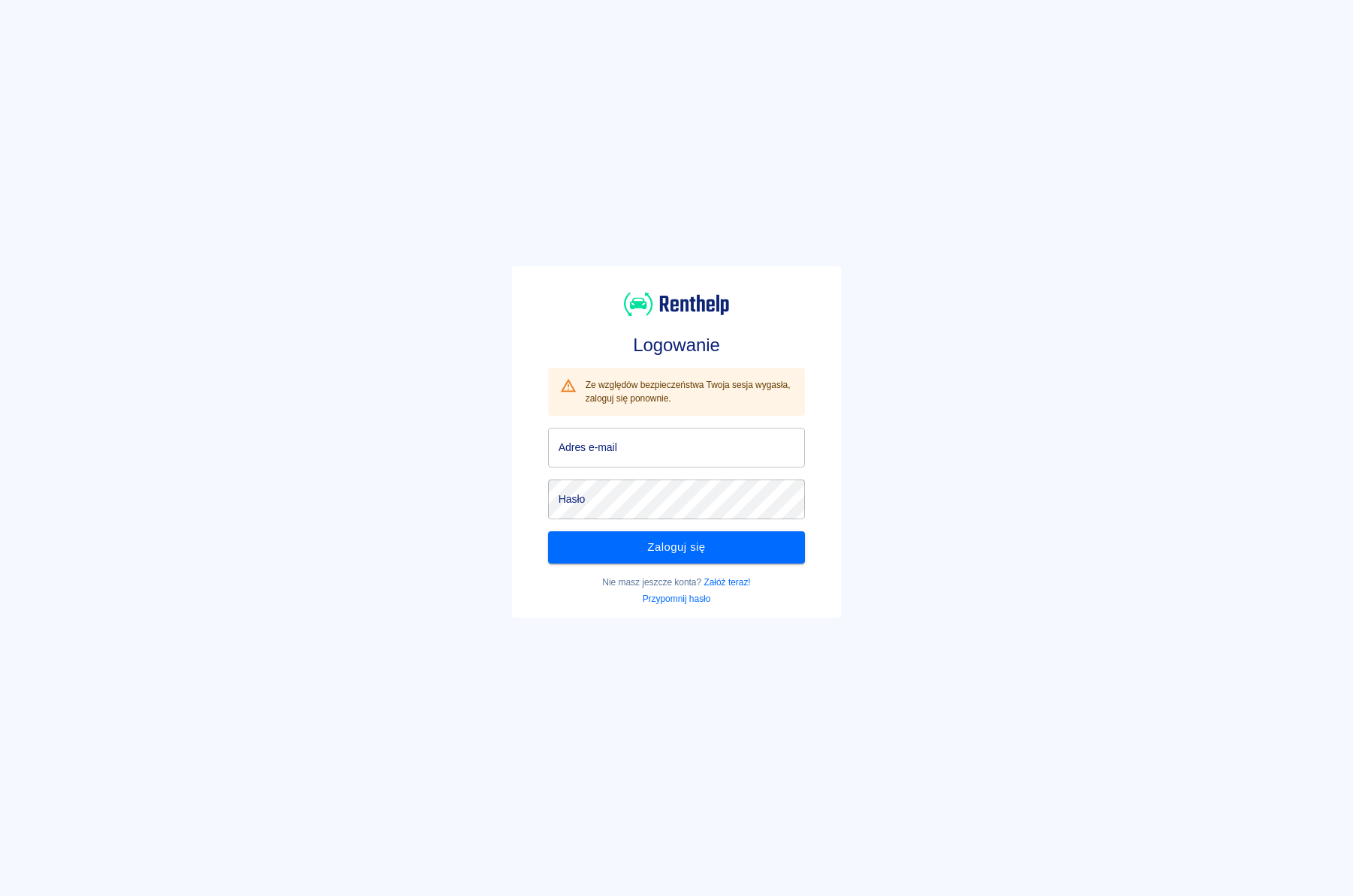 Image resolution: width=1353 pixels, height=896 pixels. I want to click on h3: Logowanie, so click(676, 345).